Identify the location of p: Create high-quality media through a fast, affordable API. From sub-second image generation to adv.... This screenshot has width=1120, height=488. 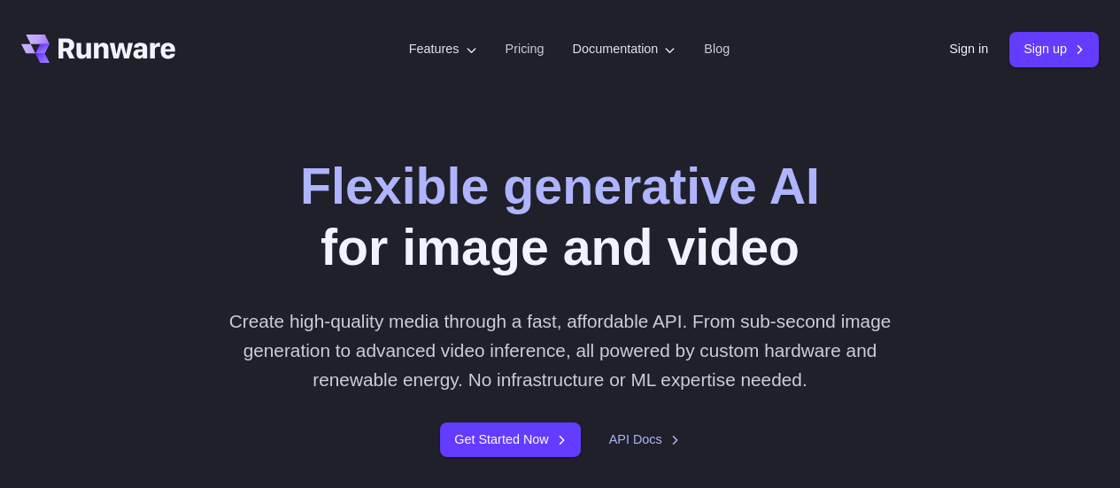
(560, 351).